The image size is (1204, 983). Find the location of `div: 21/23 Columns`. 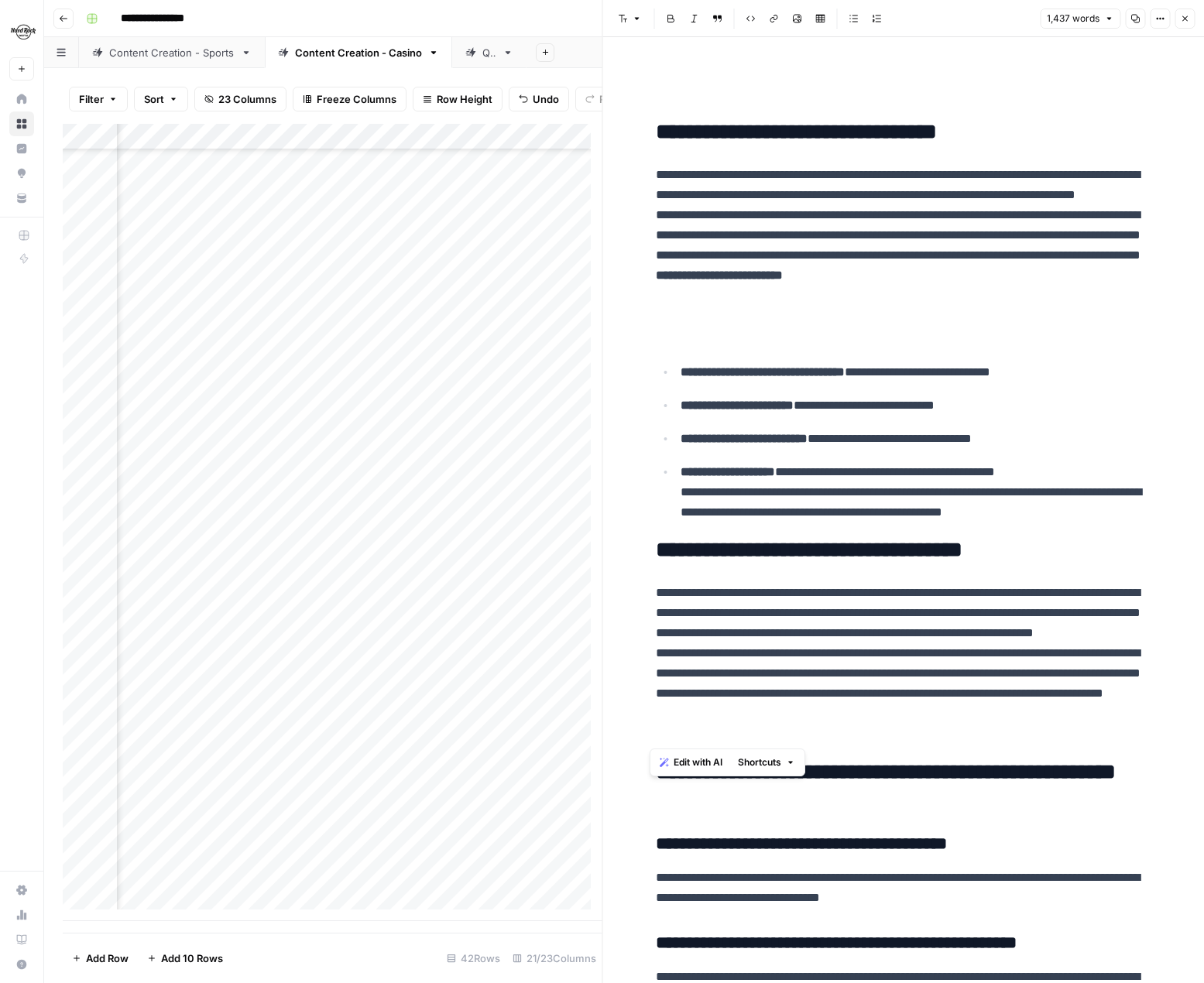

div: 21/23 Columns is located at coordinates (554, 959).